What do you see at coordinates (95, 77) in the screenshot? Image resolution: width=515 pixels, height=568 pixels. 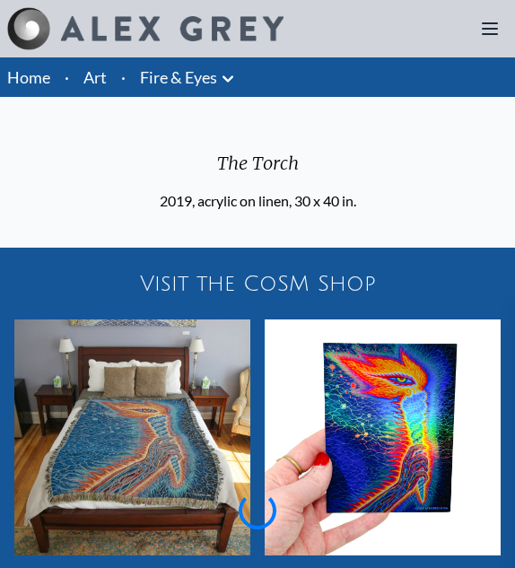 I see `a: Art` at bounding box center [95, 77].